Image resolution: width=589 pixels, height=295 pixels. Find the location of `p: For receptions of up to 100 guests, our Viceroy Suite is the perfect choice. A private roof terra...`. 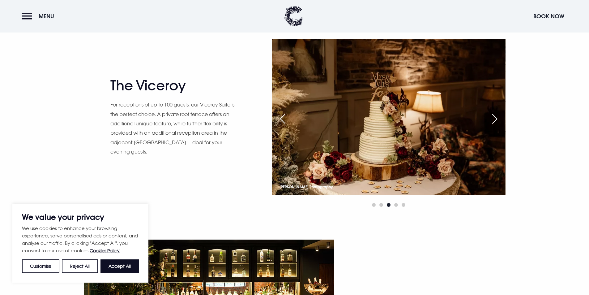

p: For receptions of up to 100 guests, our Viceroy Suite is the perfect choice. A private roof terra... is located at coordinates (174, 128).